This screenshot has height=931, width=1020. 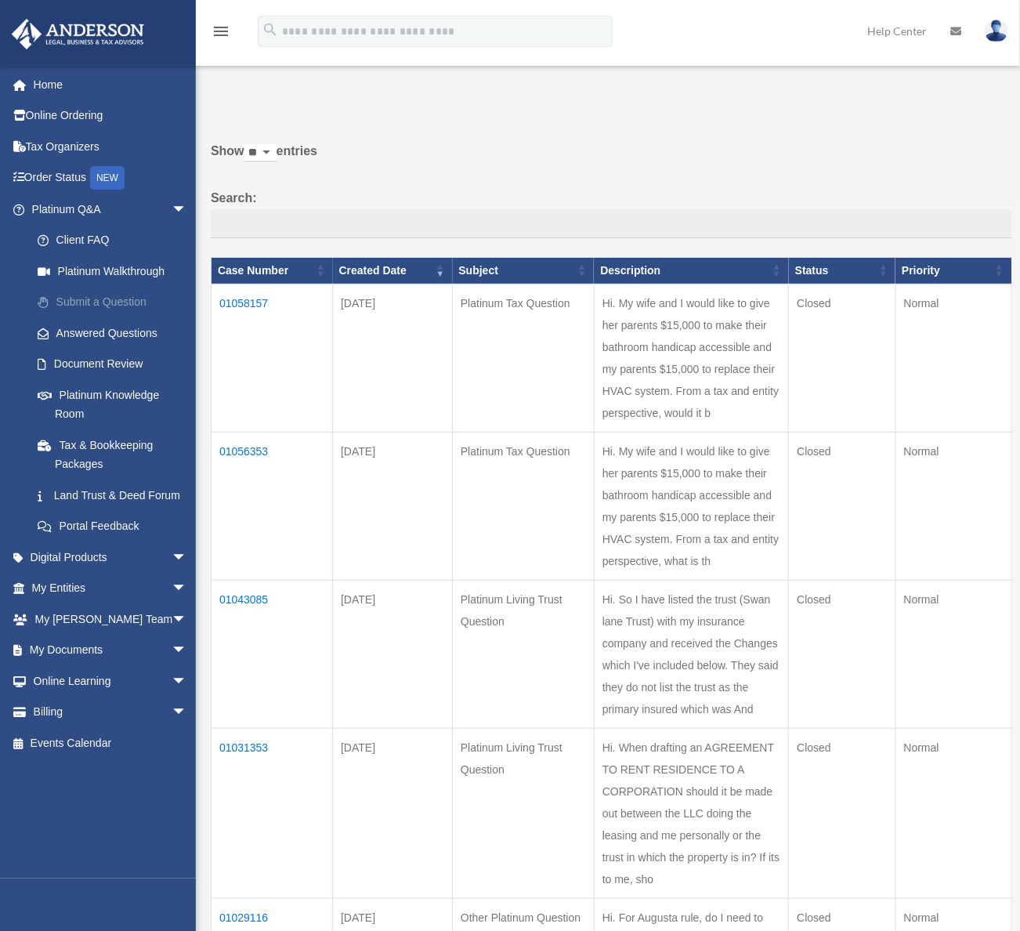 I want to click on a: Client FAQ, so click(x=116, y=241).